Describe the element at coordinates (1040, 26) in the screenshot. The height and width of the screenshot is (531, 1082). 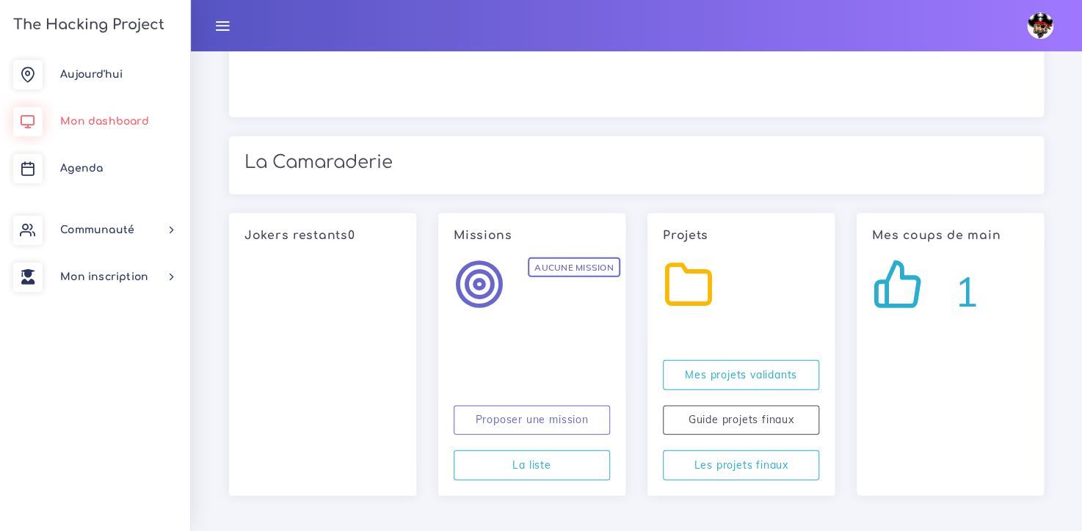
I see `img: avatar` at that location.